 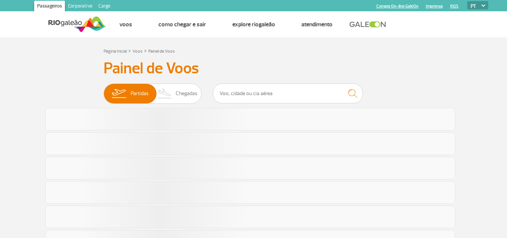 What do you see at coordinates (115, 51) in the screenshot?
I see `a: Página Inicial` at bounding box center [115, 51].